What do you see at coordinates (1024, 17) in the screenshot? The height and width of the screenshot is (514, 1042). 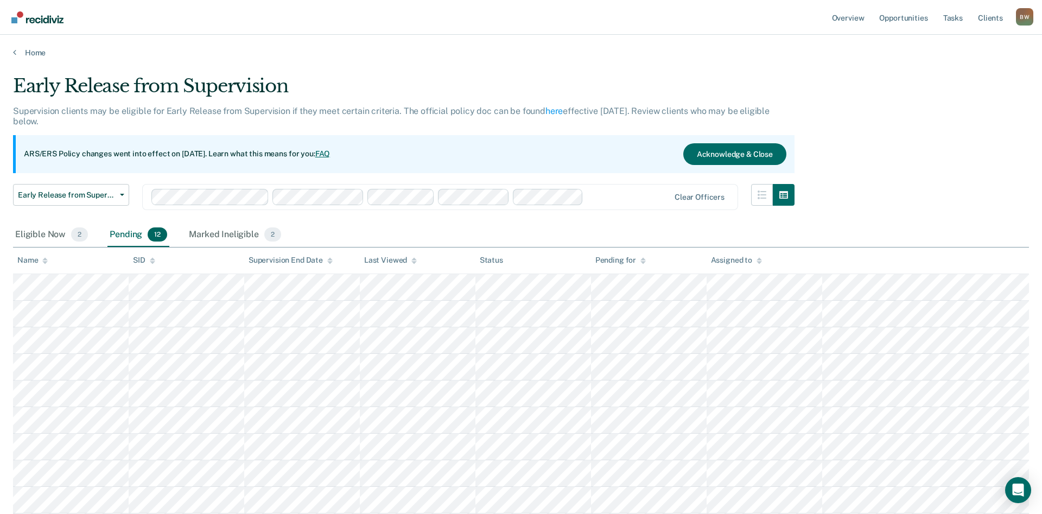 I see `div: B W` at bounding box center [1024, 17].